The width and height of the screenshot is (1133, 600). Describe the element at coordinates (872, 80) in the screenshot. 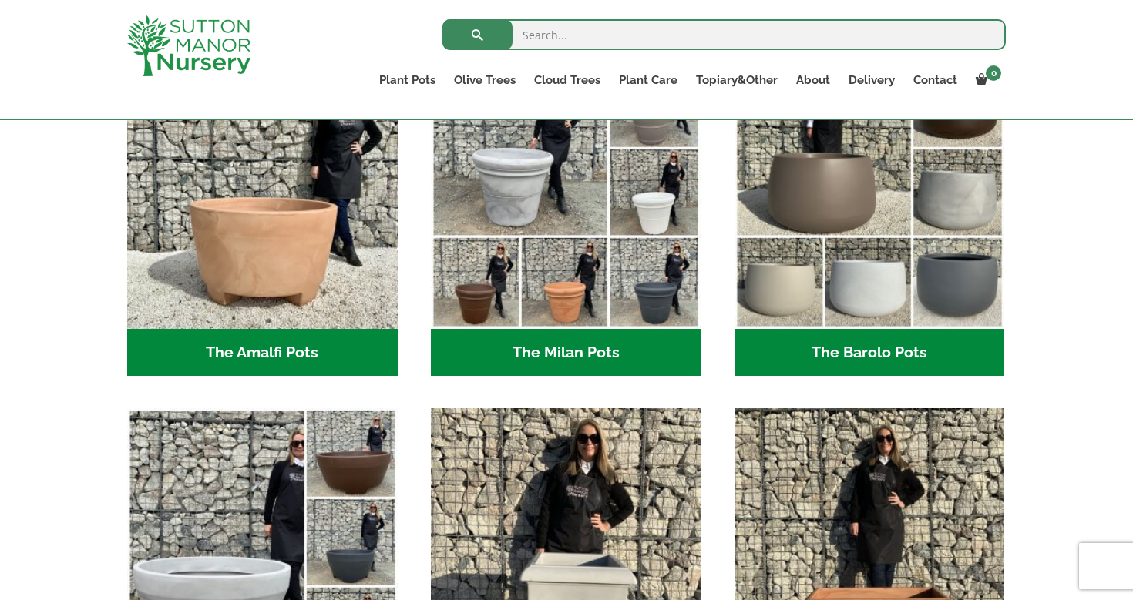

I see `a: Delivery` at that location.